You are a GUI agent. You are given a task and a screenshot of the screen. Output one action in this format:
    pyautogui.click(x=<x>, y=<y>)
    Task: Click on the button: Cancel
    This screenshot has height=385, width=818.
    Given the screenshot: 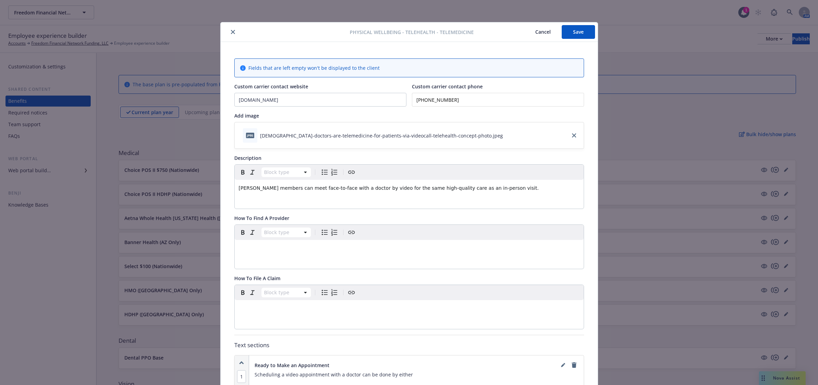 What is the action you would take?
    pyautogui.click(x=543, y=32)
    